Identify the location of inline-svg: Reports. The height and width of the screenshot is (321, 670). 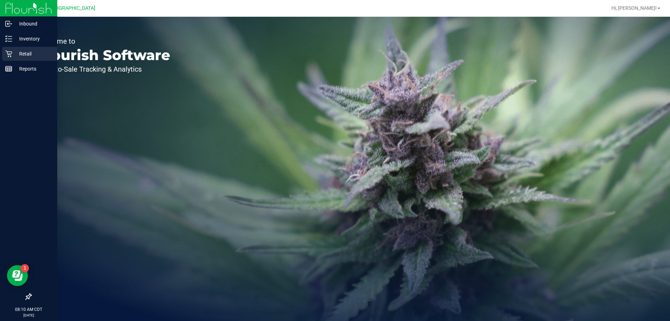
(9, 69).